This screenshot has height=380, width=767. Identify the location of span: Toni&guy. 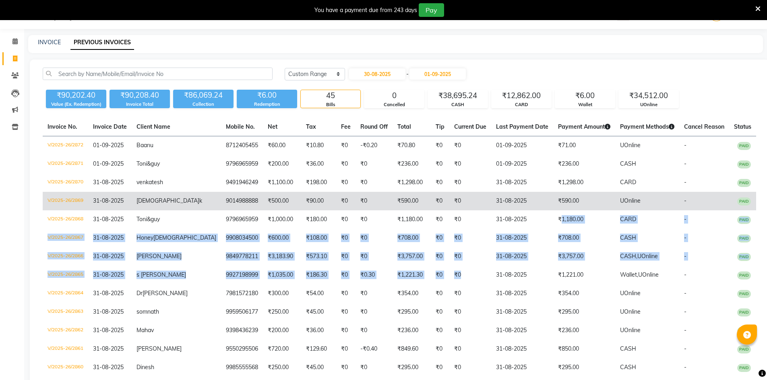
(148, 164).